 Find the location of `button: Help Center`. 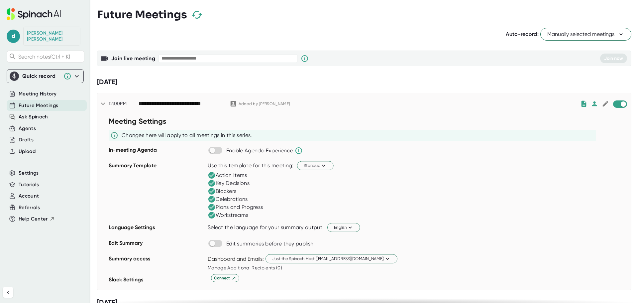

button: Help Center is located at coordinates (37, 219).